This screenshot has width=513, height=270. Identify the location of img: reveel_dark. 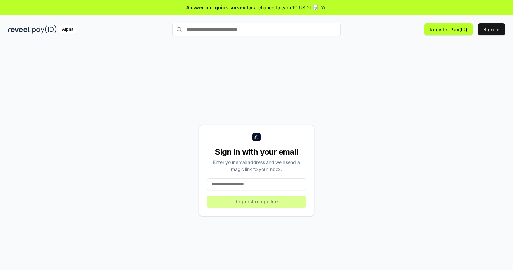
(19, 29).